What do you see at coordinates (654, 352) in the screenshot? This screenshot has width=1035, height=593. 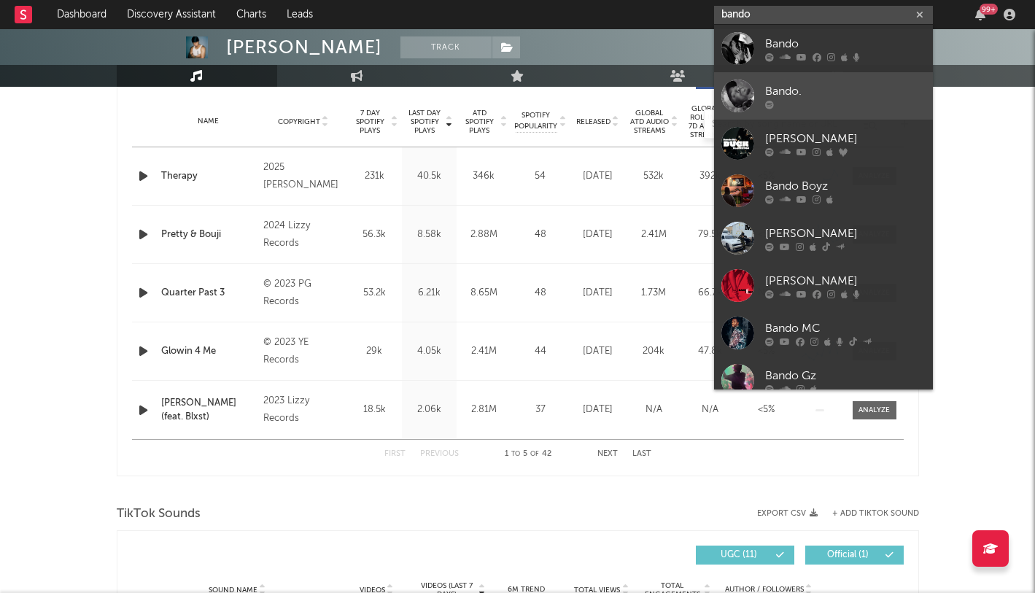 I see `div: 204k` at bounding box center [654, 352].